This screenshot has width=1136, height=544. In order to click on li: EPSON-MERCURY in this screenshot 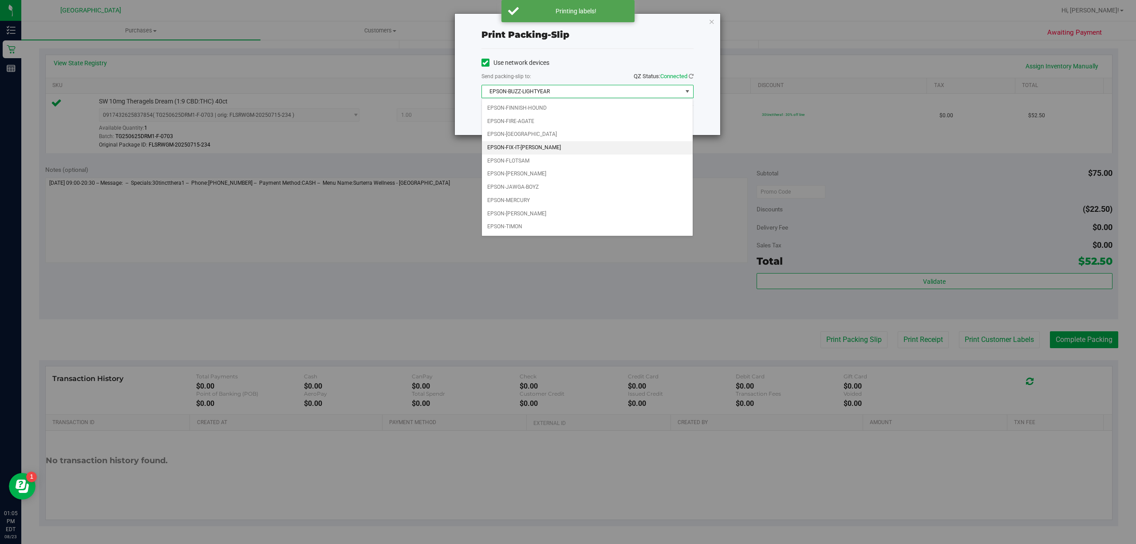, I will do `click(587, 201)`.